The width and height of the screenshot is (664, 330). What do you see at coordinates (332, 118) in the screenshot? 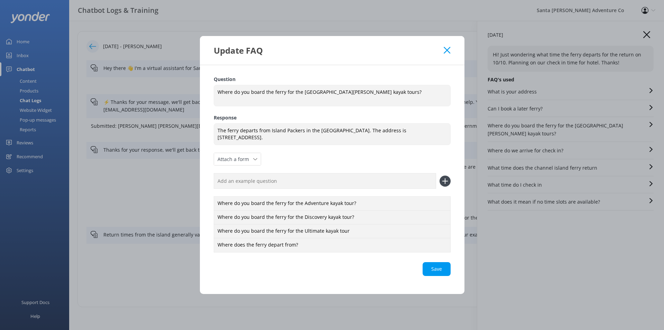
I see `label: Response` at bounding box center [332, 118].